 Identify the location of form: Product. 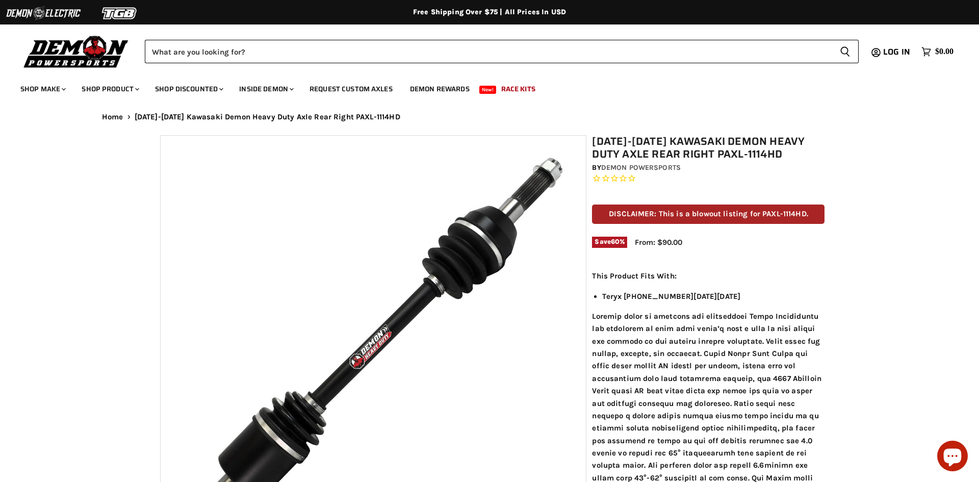
(502, 51).